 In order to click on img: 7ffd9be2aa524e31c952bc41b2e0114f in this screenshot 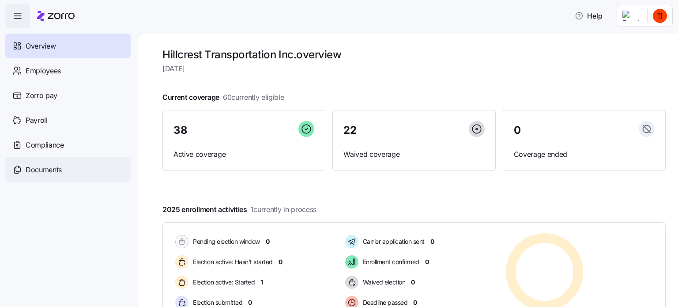, I will do `click(660, 16)`.